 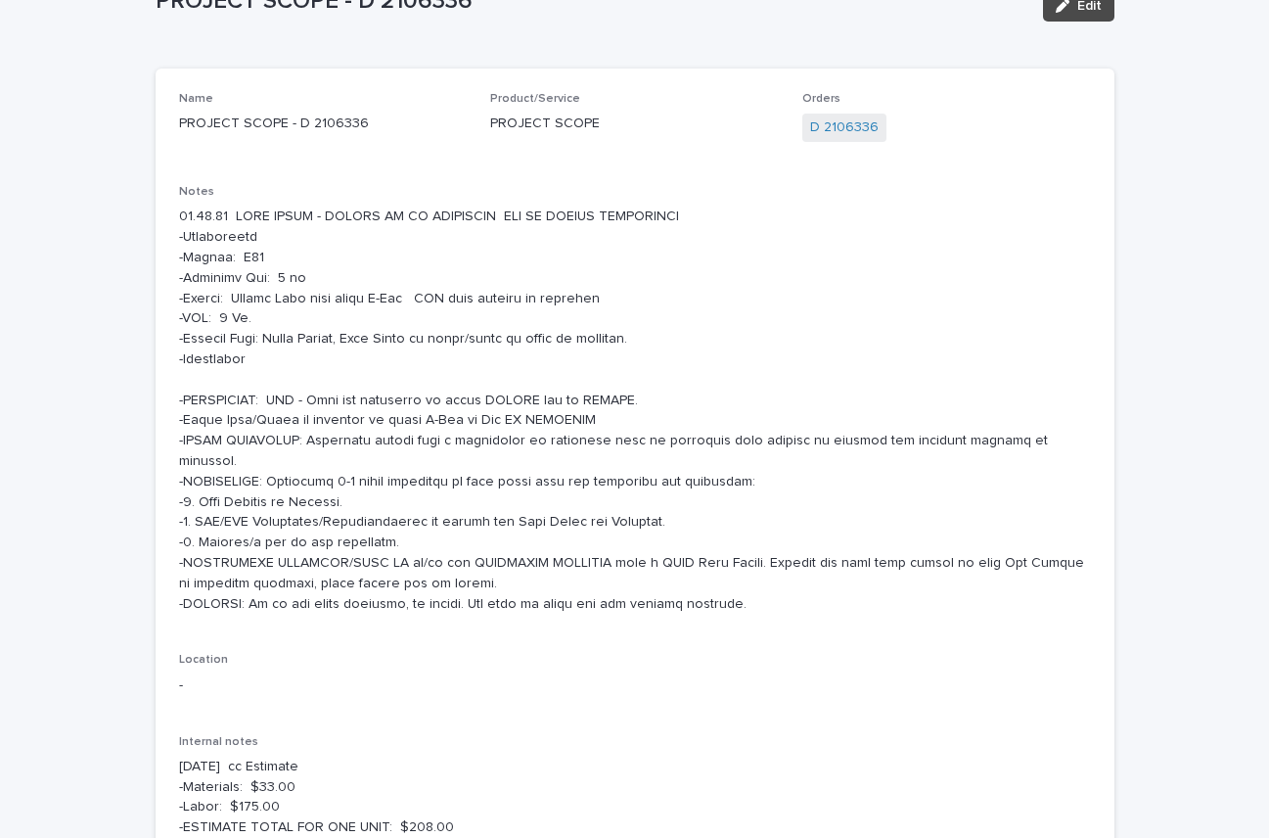 I want to click on span: Name, so click(x=196, y=99).